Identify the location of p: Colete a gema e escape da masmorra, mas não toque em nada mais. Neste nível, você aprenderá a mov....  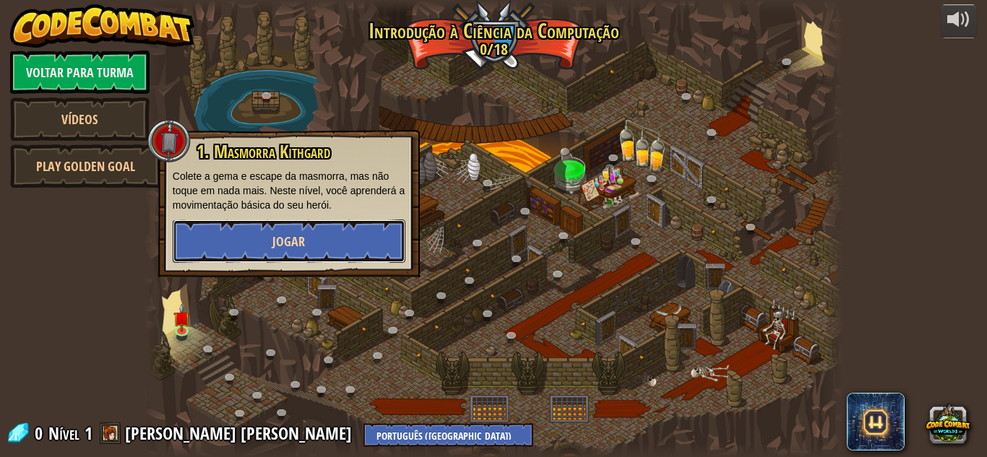
(289, 191).